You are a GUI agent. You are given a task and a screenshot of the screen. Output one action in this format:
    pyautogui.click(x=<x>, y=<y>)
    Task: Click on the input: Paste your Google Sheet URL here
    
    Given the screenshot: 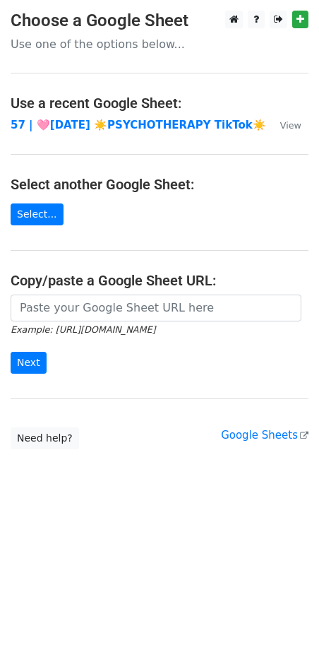 What is the action you would take?
    pyautogui.click(x=156, y=308)
    